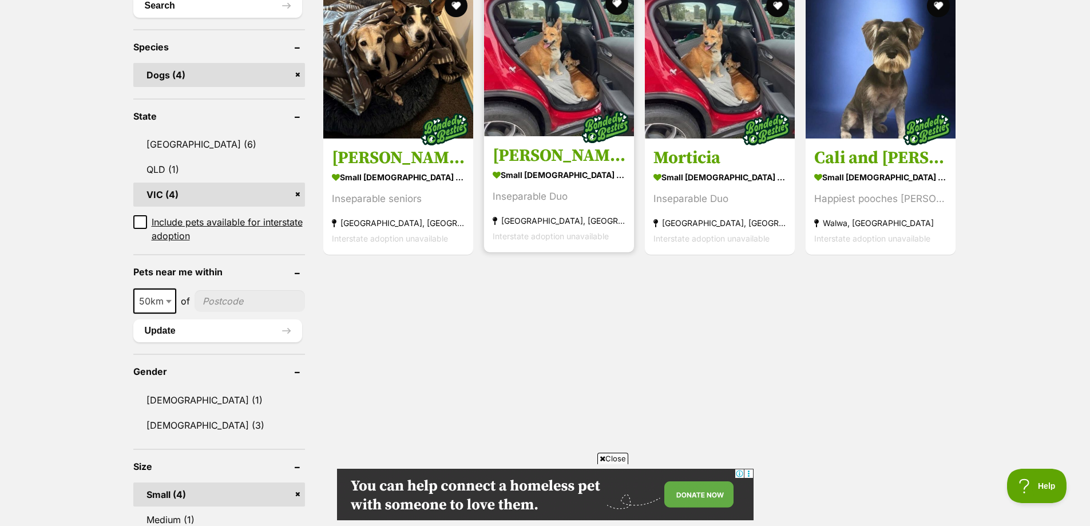 Image resolution: width=1090 pixels, height=526 pixels. Describe the element at coordinates (228, 229) in the screenshot. I see `span: Include pets available for interstate adoption` at that location.